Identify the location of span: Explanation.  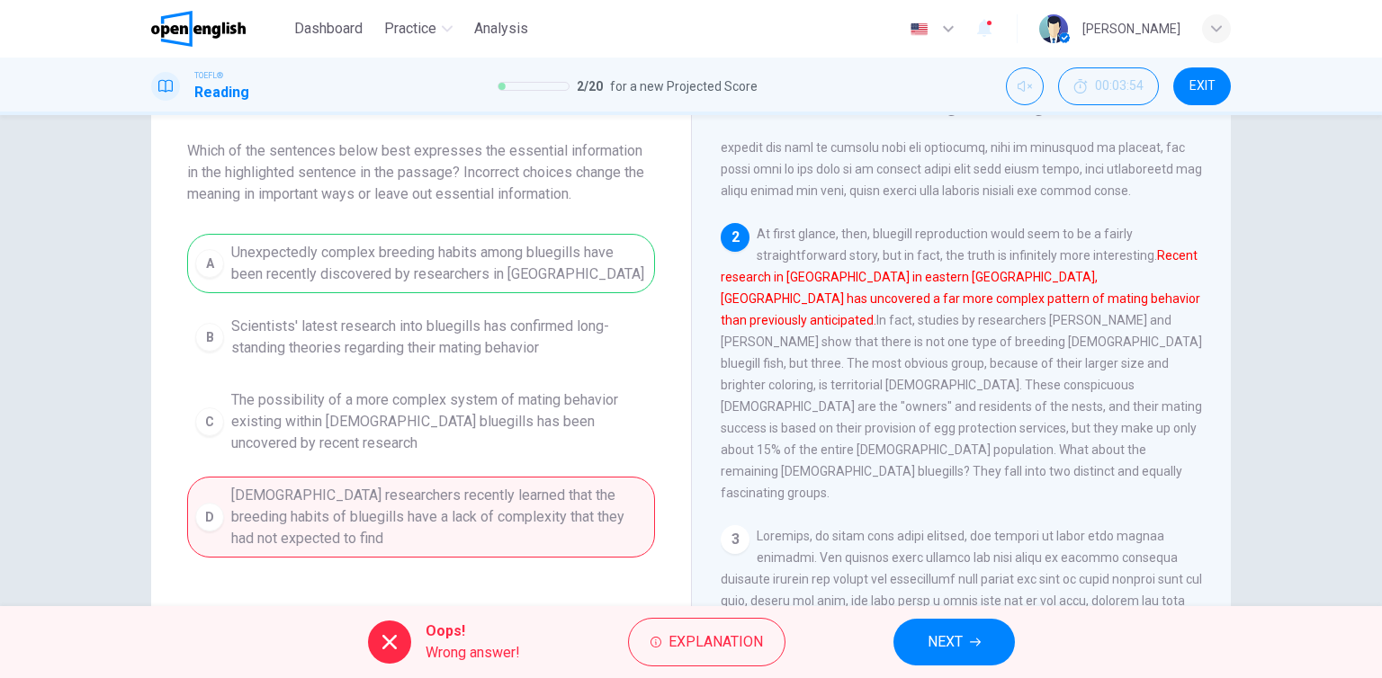
(715, 642).